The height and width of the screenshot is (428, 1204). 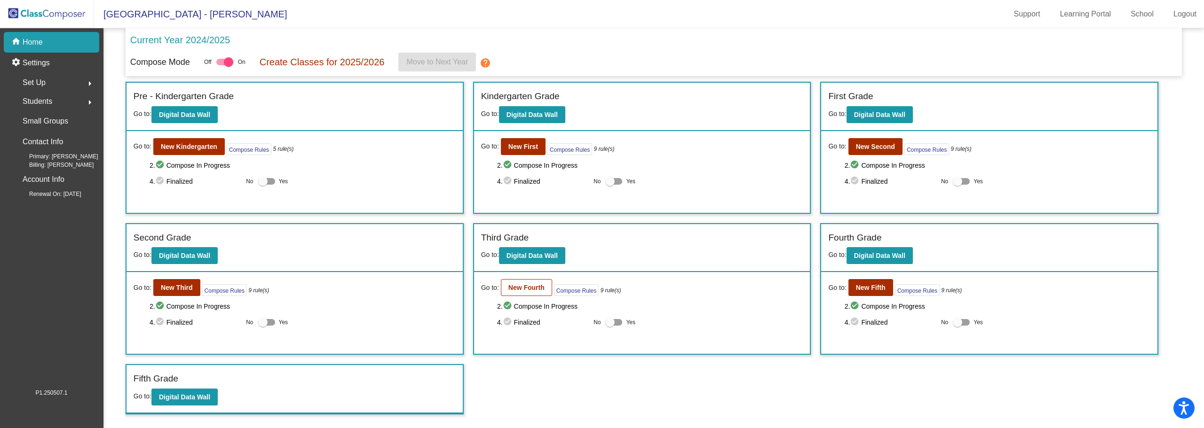 I want to click on span: Students, so click(x=37, y=102).